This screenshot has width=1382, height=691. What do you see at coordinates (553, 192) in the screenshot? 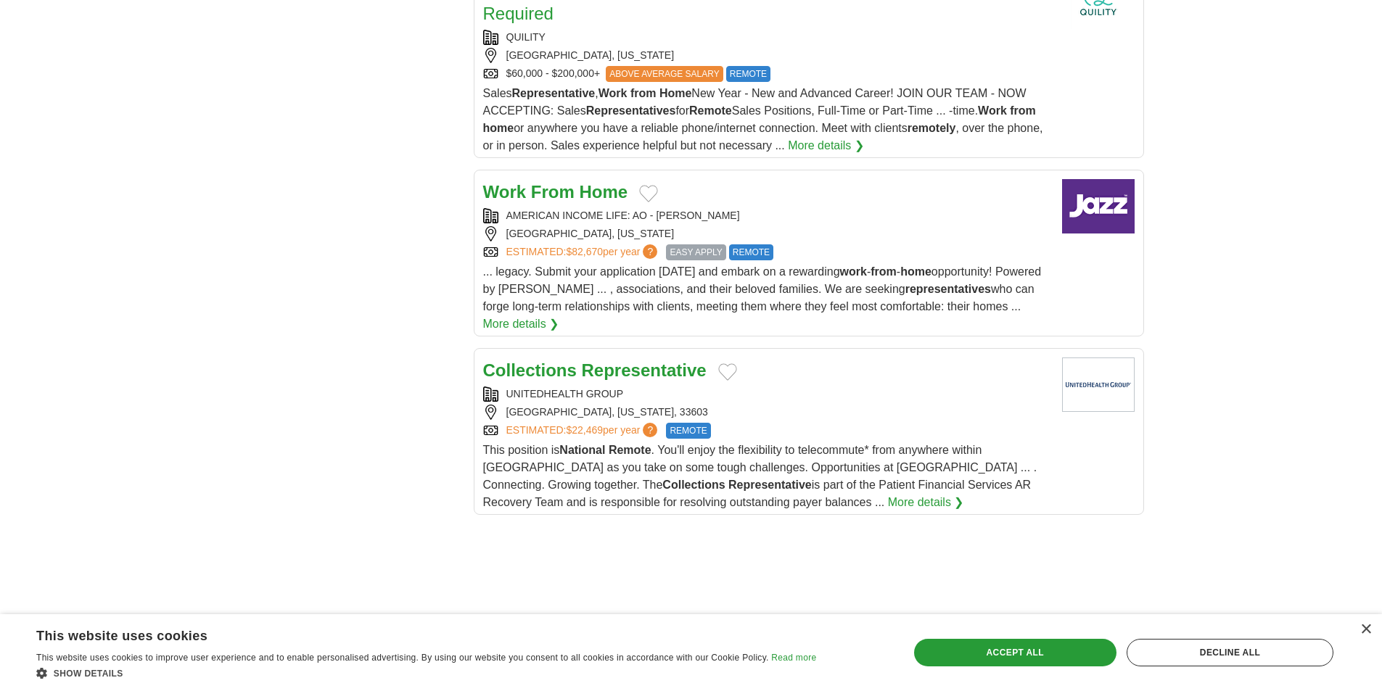
I see `strong: From` at bounding box center [553, 192].